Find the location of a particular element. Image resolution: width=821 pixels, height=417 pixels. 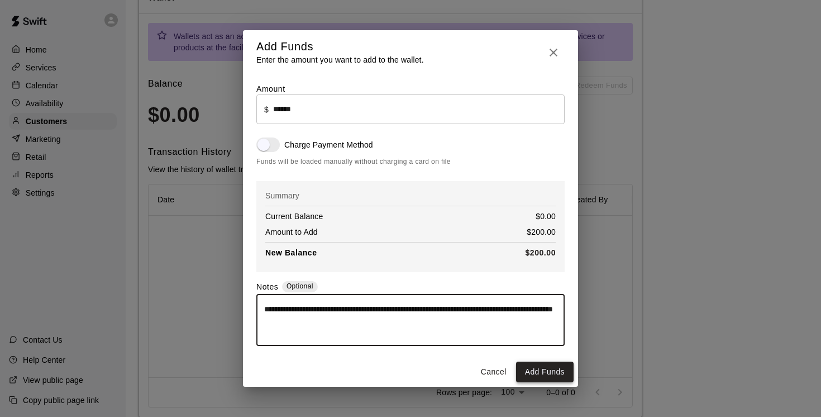

p: Charge Payment Method is located at coordinates (329, 145).